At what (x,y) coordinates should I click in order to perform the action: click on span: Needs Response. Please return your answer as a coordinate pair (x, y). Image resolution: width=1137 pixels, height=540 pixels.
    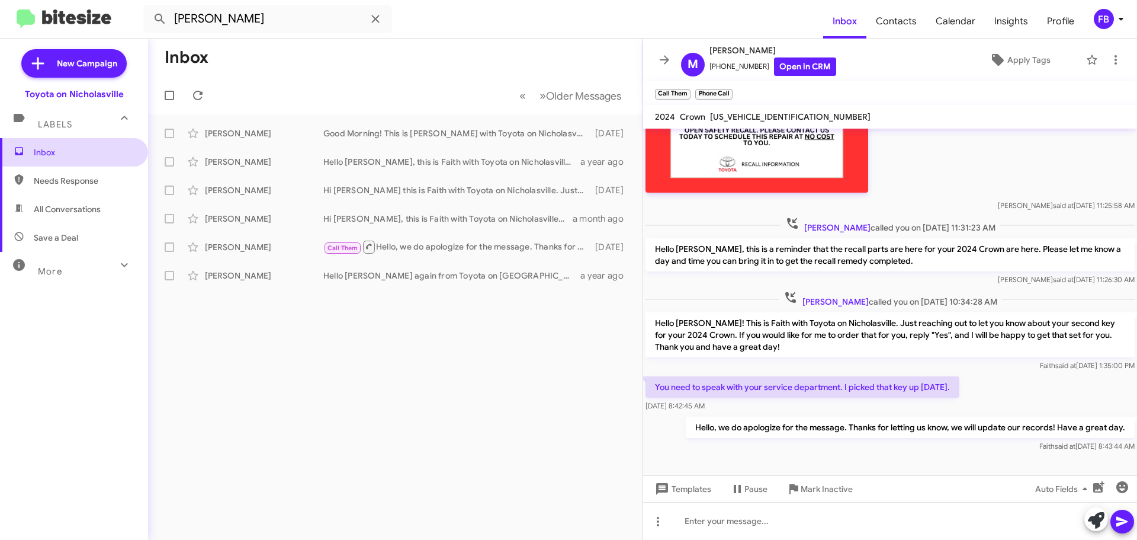
    Looking at the image, I should click on (84, 181).